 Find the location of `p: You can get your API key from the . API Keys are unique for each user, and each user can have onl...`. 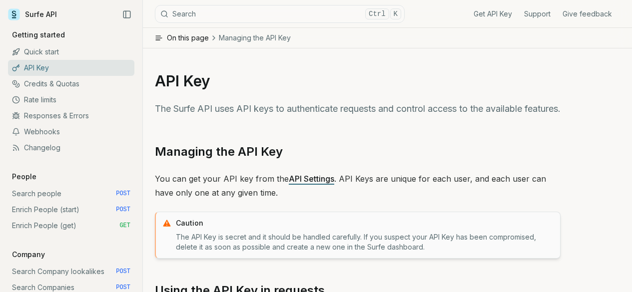

p: You can get your API key from the . API Keys are unique for each user, and each user can have onl... is located at coordinates (358, 186).